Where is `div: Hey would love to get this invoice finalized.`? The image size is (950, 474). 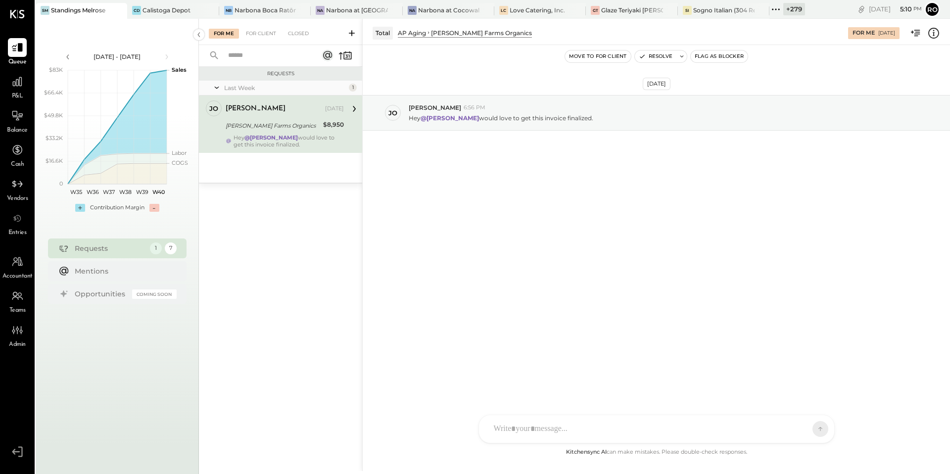
div: Hey would love to get this invoice finalized. is located at coordinates (288, 141).